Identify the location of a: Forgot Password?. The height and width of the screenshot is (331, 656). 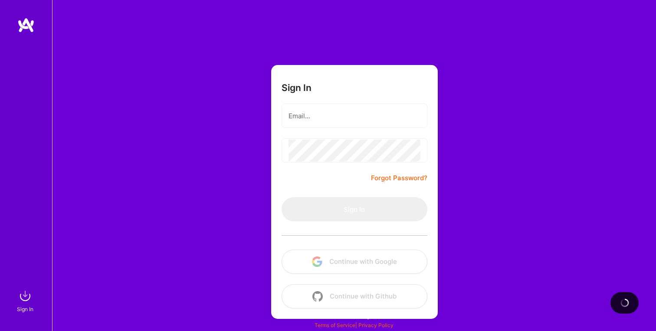
(399, 178).